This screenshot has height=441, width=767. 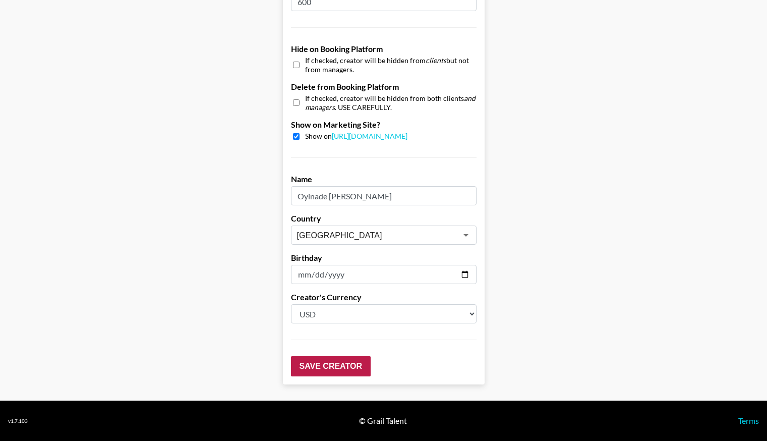 What do you see at coordinates (384, 258) in the screenshot?
I see `label: Birthday` at bounding box center [384, 258].